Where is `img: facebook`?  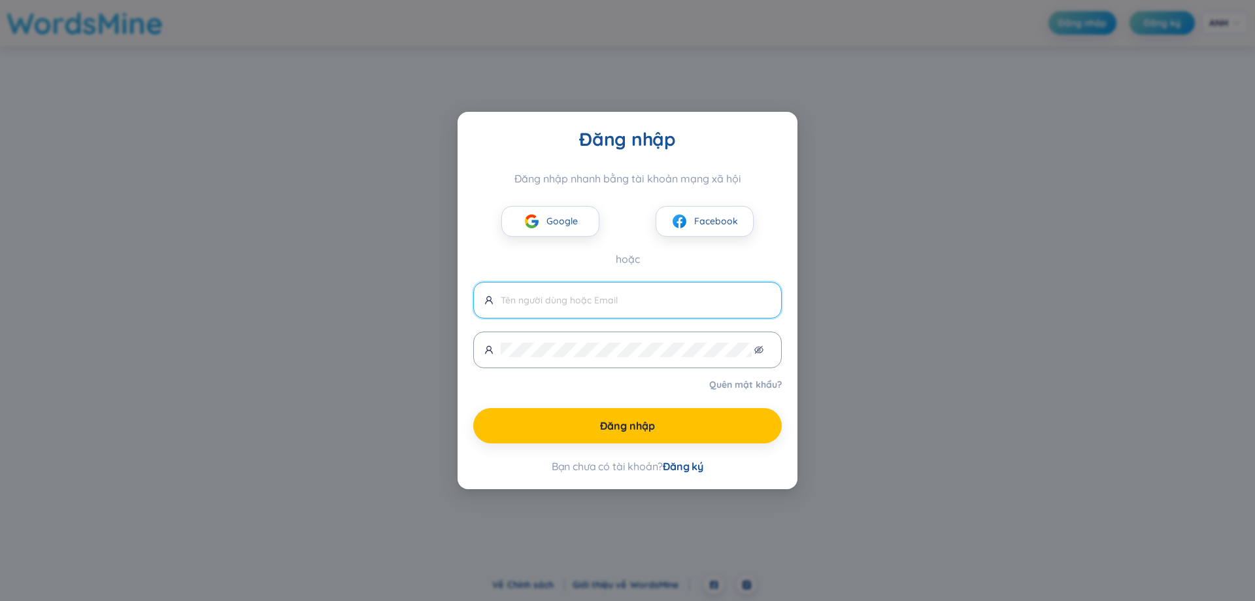
img: facebook is located at coordinates (679, 221).